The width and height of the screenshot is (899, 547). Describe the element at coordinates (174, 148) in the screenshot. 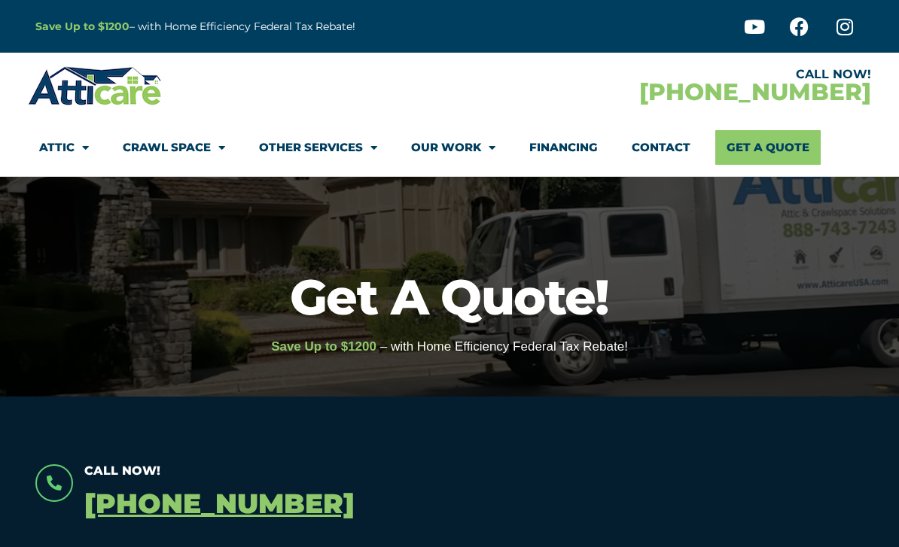

I see `a: Crawl Space` at that location.